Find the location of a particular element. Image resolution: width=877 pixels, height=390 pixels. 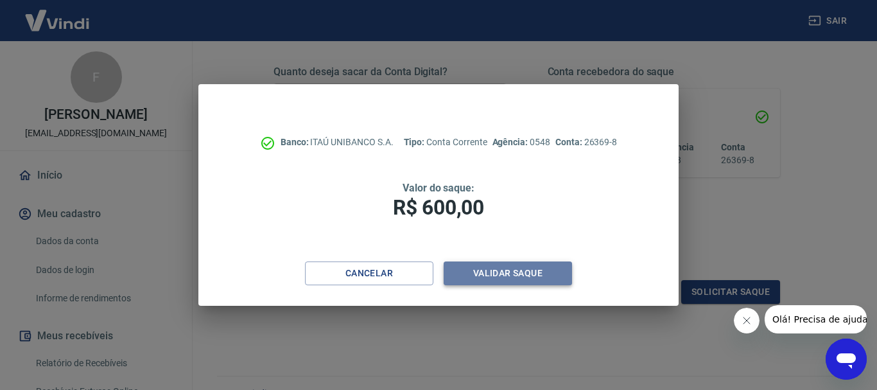

span: Valor do saque: is located at coordinates (439, 188).